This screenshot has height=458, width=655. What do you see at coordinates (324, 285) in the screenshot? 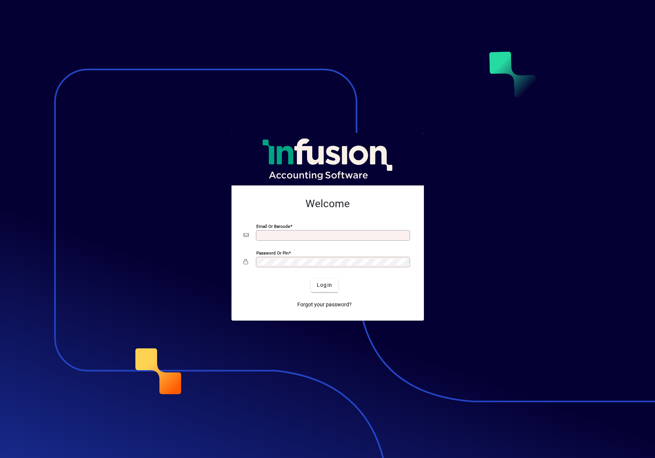
I see `span: Login` at bounding box center [324, 285].